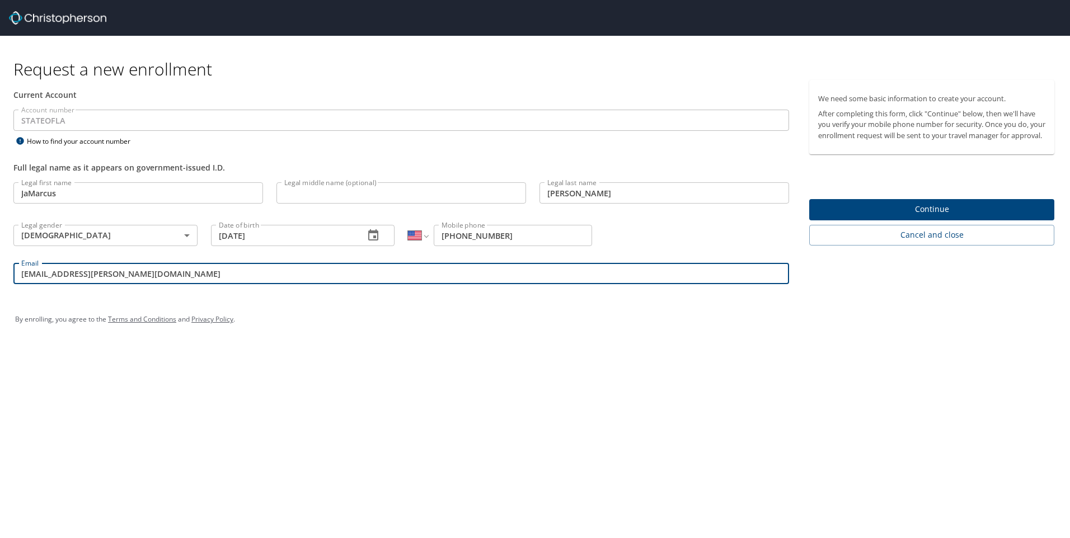 The image size is (1070, 538). Describe the element at coordinates (535, 319) in the screenshot. I see `div: By enrolling, you agree to the and .` at that location.